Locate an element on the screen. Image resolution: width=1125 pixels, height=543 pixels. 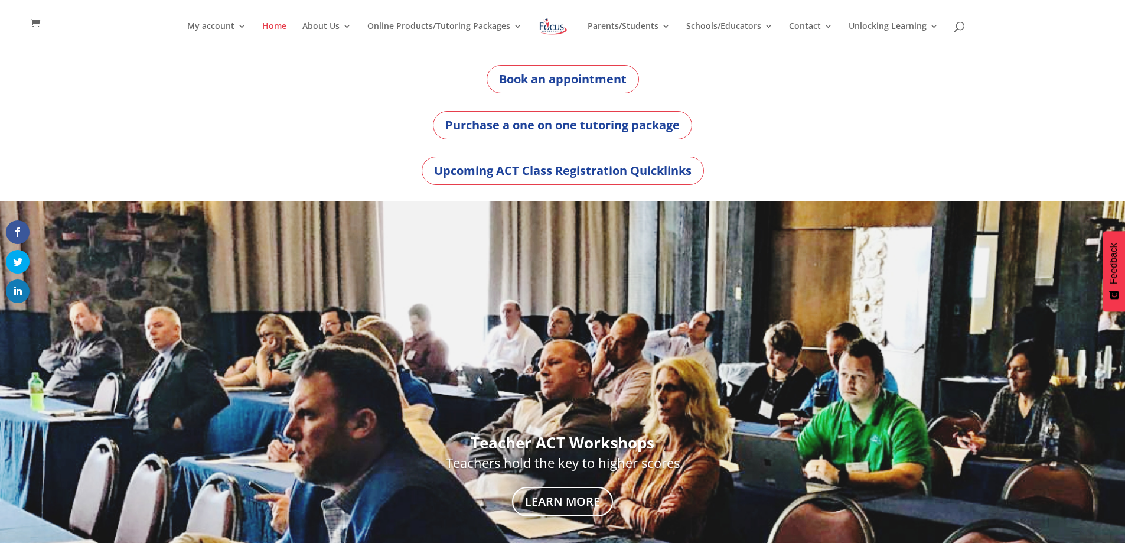
a: Home is located at coordinates (274, 35).